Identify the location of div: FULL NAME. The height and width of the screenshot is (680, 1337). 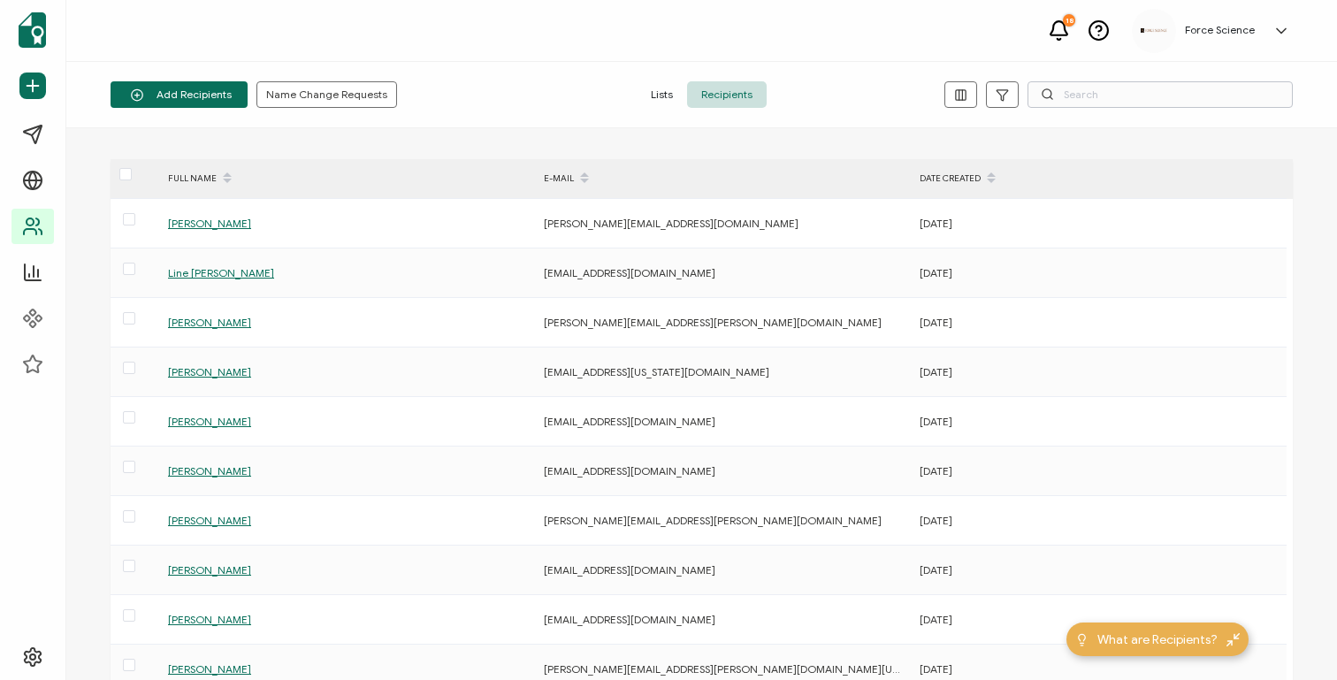
(347, 179).